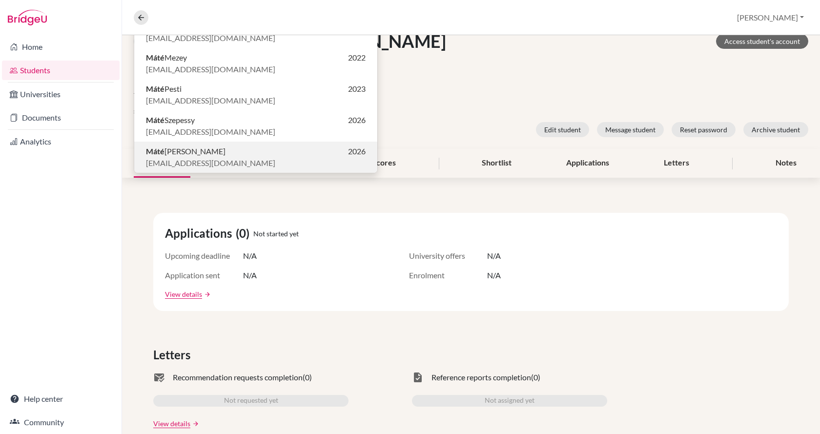 The height and width of the screenshot is (434, 820). What do you see at coordinates (588, 163) in the screenshot?
I see `div: Applications` at bounding box center [588, 163].